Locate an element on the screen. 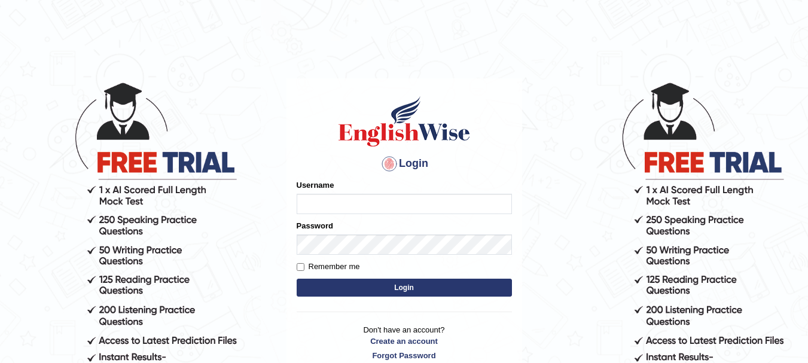 The width and height of the screenshot is (808, 363). a: Forgot Password is located at coordinates (404, 355).